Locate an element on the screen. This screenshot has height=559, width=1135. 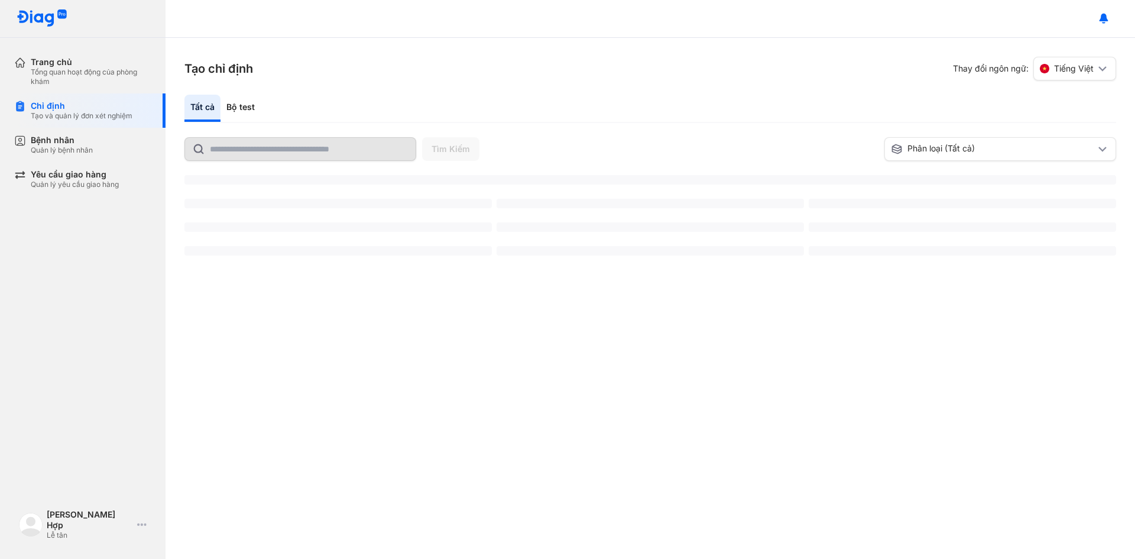
div: Trang chủ is located at coordinates (91, 62).